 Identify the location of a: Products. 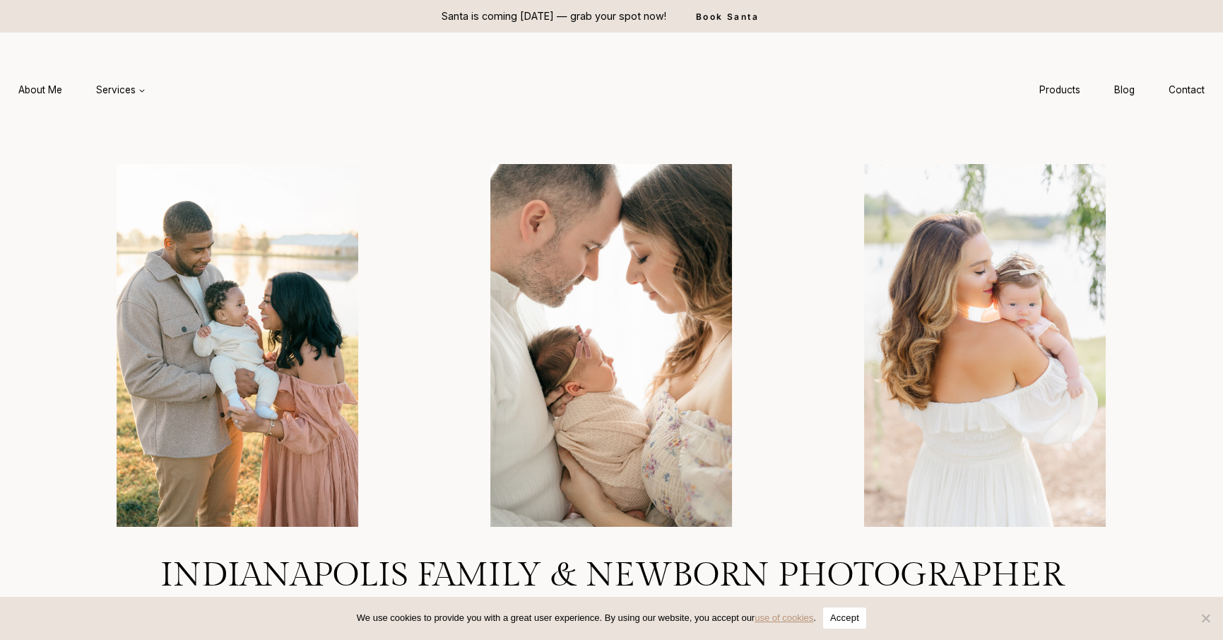
(1060, 90).